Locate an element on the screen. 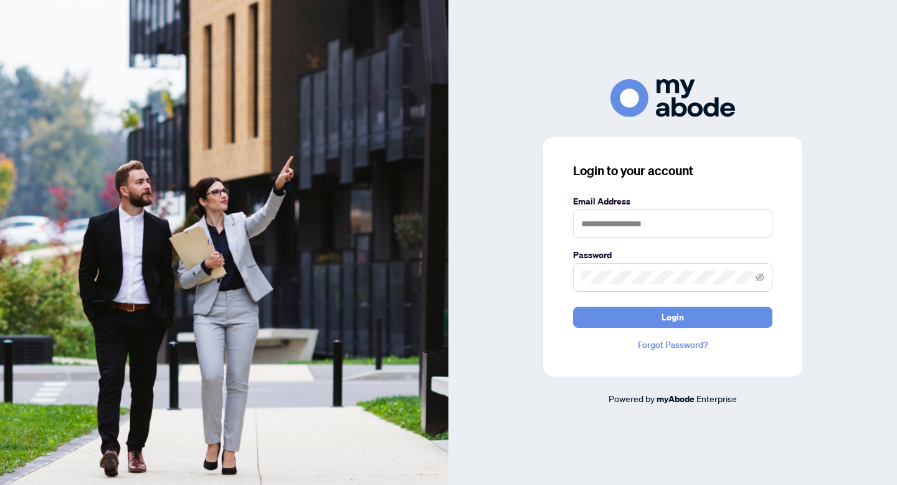 This screenshot has width=897, height=485. span: eye-invisible is located at coordinates (760, 277).